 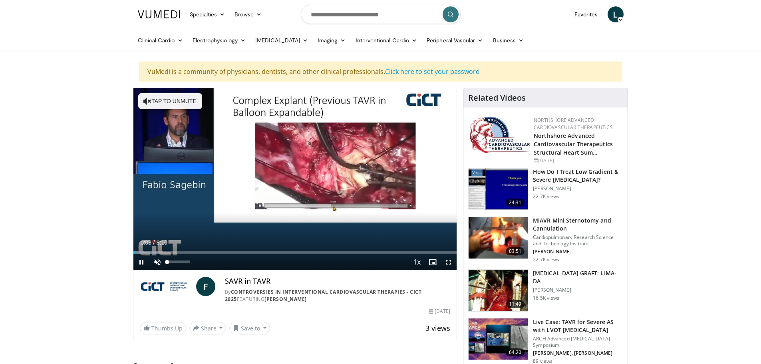 What do you see at coordinates (157, 262) in the screenshot?
I see `button: Unmute` at bounding box center [157, 262].